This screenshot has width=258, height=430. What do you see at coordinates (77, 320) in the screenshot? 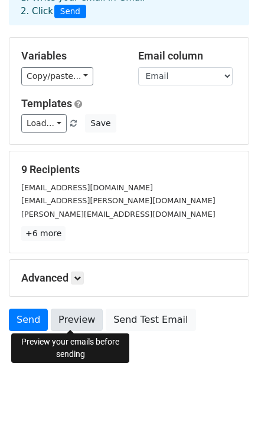
I see `a: Preview` at bounding box center [77, 320].